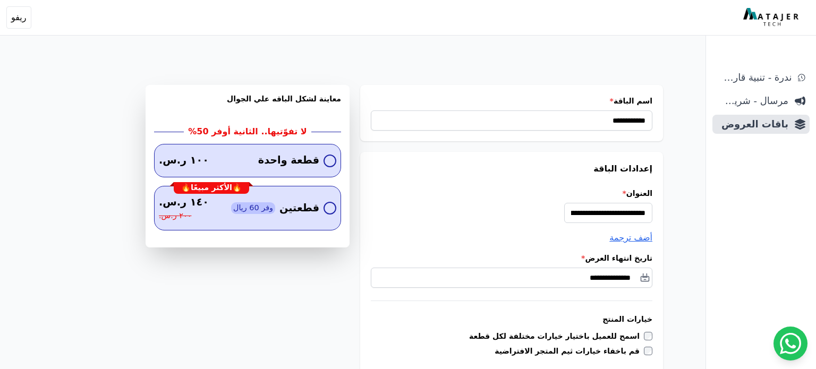 Image resolution: width=816 pixels, height=369 pixels. I want to click on span: ١٠٠ ر.س., so click(184, 160).